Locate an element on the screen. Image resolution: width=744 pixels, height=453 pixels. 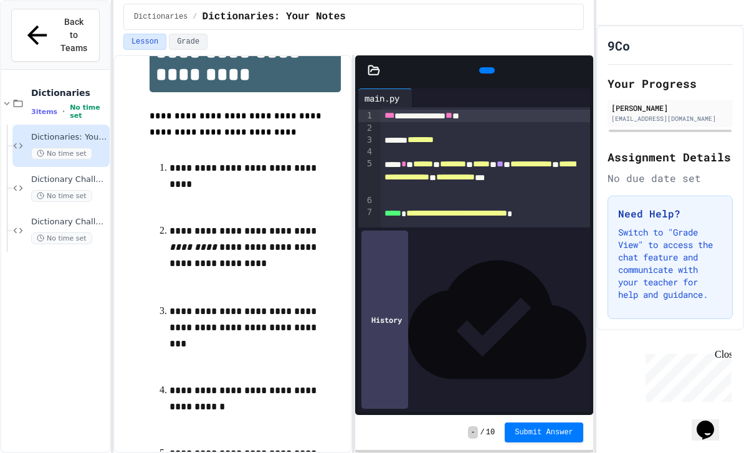
div: 2 is located at coordinates (366, 128).